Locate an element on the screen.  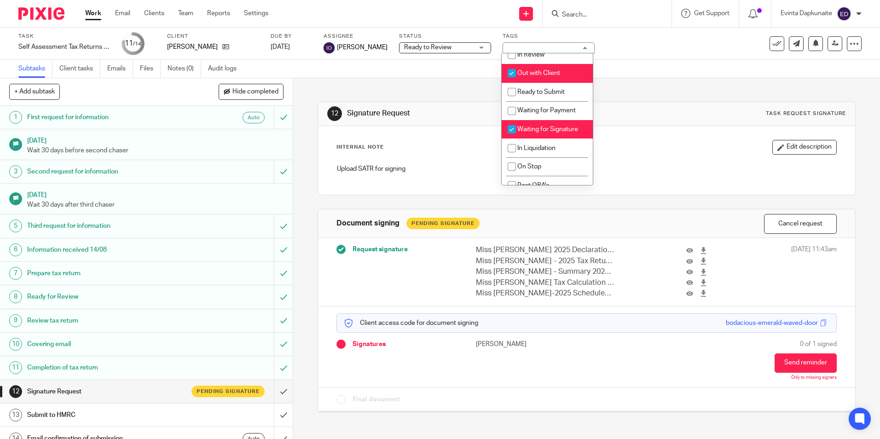
div: 10 is located at coordinates (16, 344).